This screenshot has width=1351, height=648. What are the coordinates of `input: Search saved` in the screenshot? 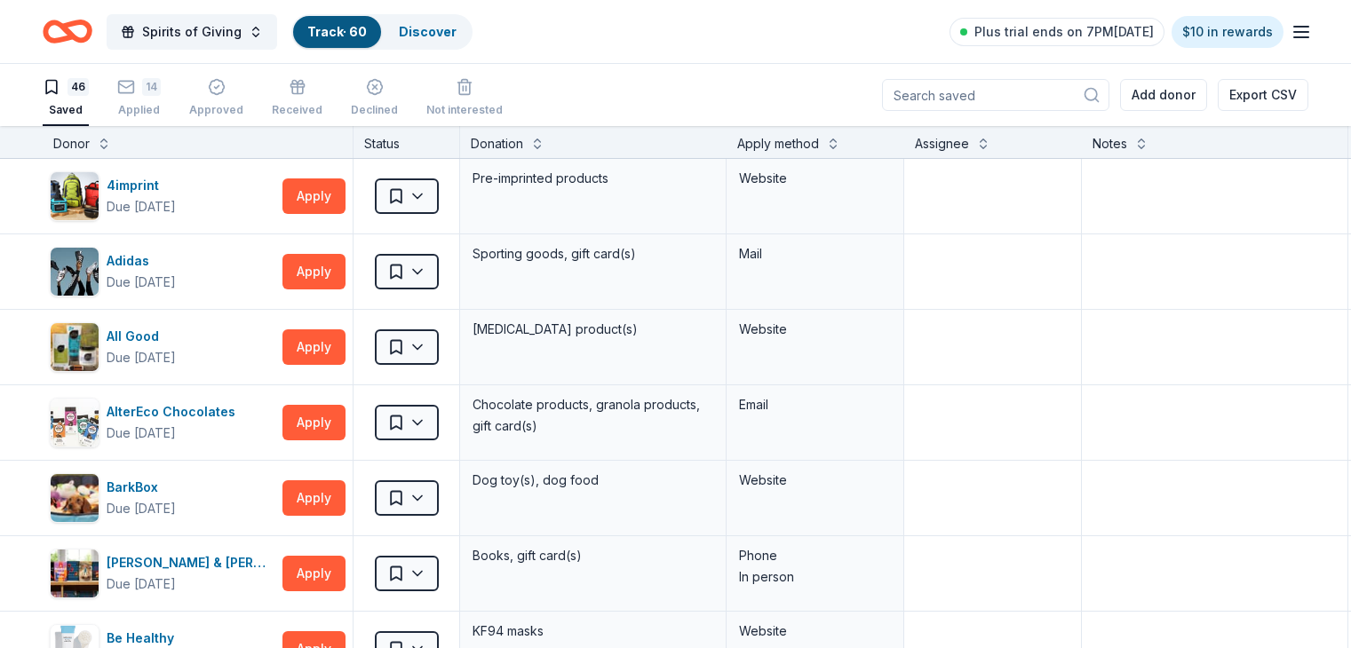 It's located at (996, 95).